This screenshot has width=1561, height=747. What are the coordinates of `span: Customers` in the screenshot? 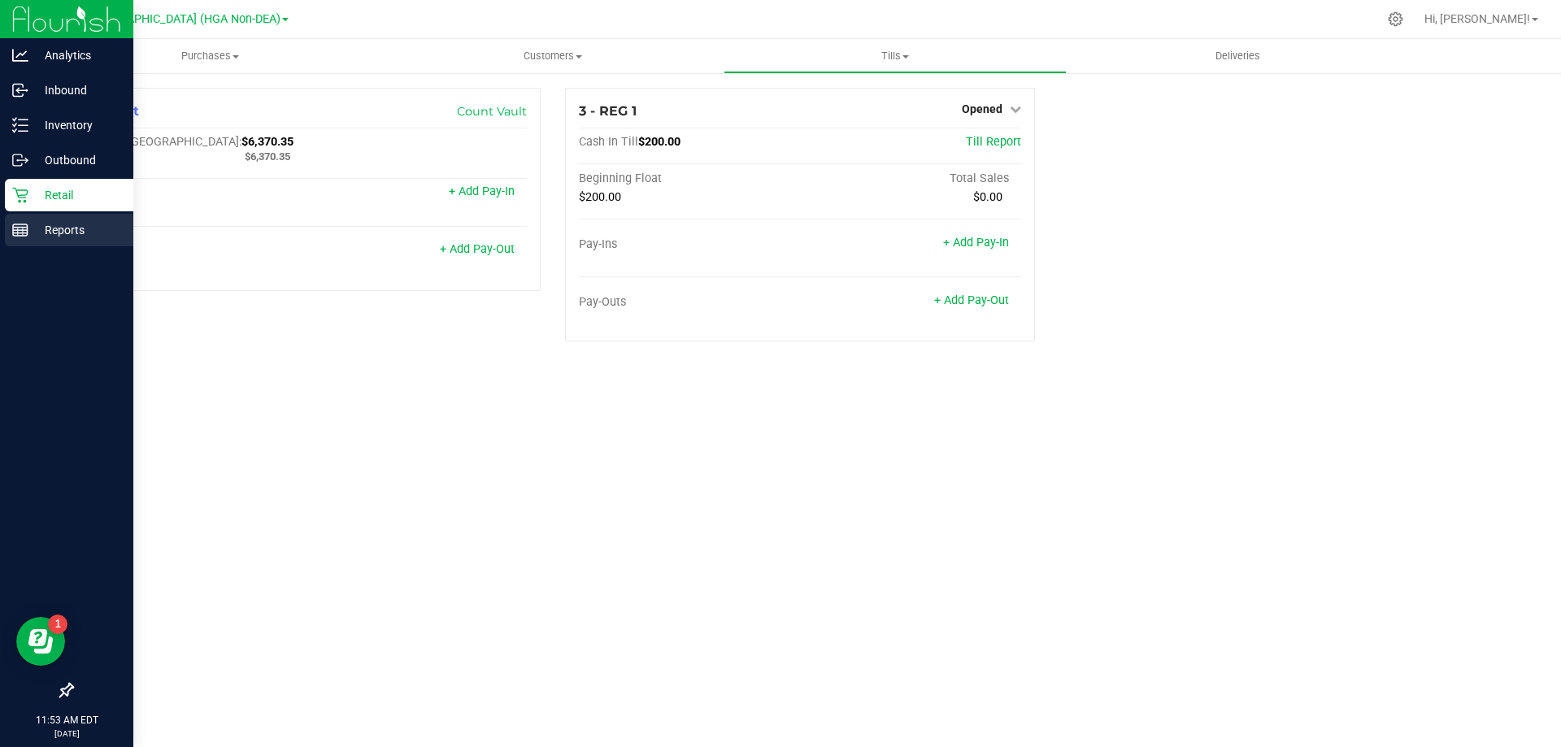 It's located at (552, 56).